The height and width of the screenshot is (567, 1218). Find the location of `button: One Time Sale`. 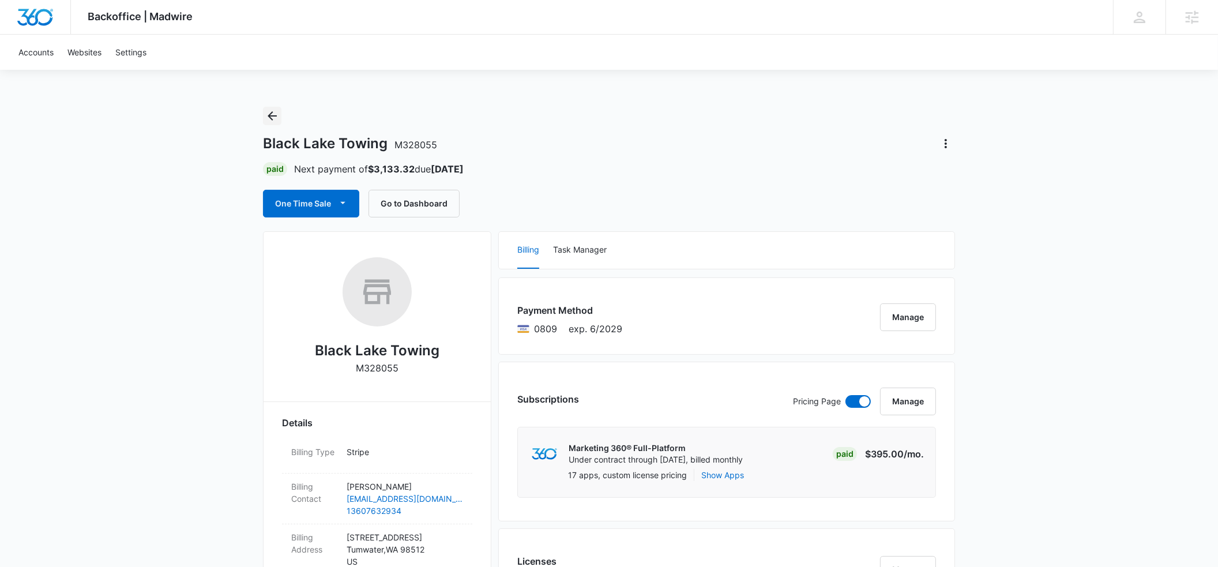

button: One Time Sale is located at coordinates (311, 204).